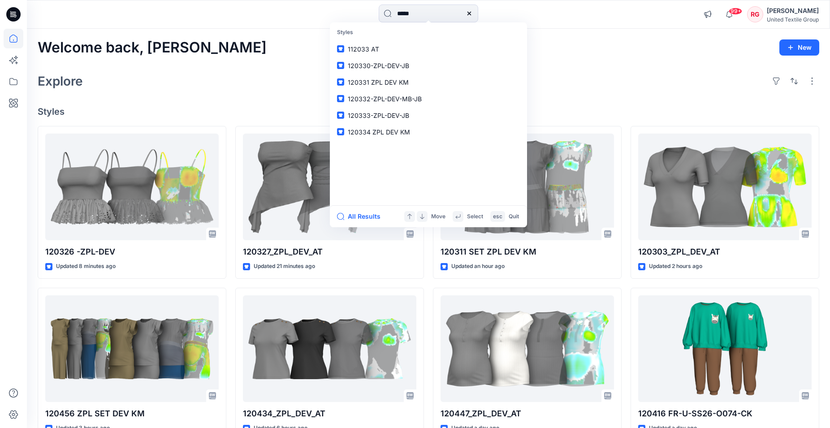 This screenshot has height=428, width=830. Describe the element at coordinates (385, 99) in the screenshot. I see `span: 120332-ZPL-DEV-MB-JB` at that location.